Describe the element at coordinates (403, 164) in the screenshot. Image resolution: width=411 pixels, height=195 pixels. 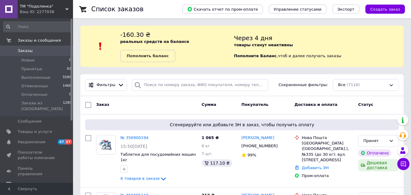
I see `button: Чат с покупателем` at that location.